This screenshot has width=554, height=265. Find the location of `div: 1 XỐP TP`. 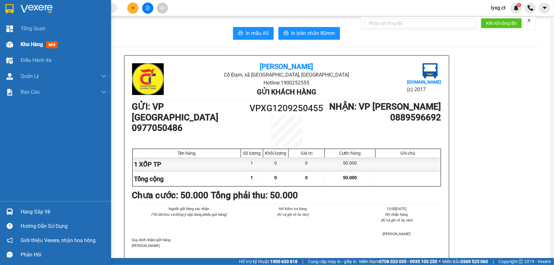

div: 1 XỐP TP is located at coordinates (187, 164).